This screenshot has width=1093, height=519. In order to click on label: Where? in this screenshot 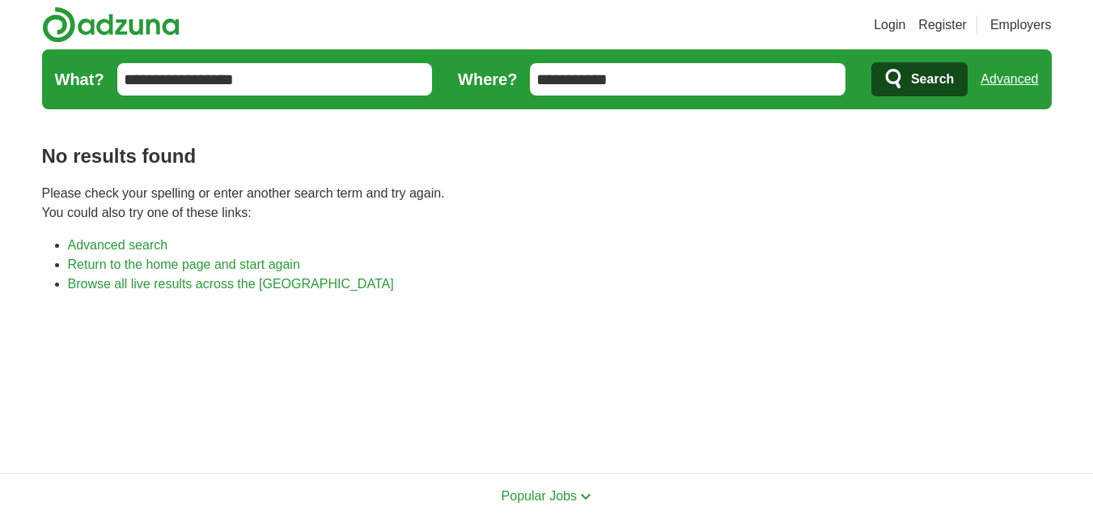, I will do `click(487, 79)`.